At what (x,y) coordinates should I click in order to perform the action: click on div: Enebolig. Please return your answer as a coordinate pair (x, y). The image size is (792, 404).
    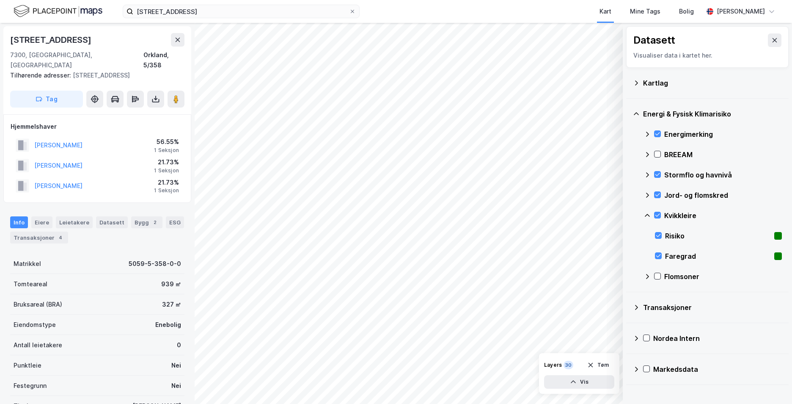
    Looking at the image, I should click on (168, 325).